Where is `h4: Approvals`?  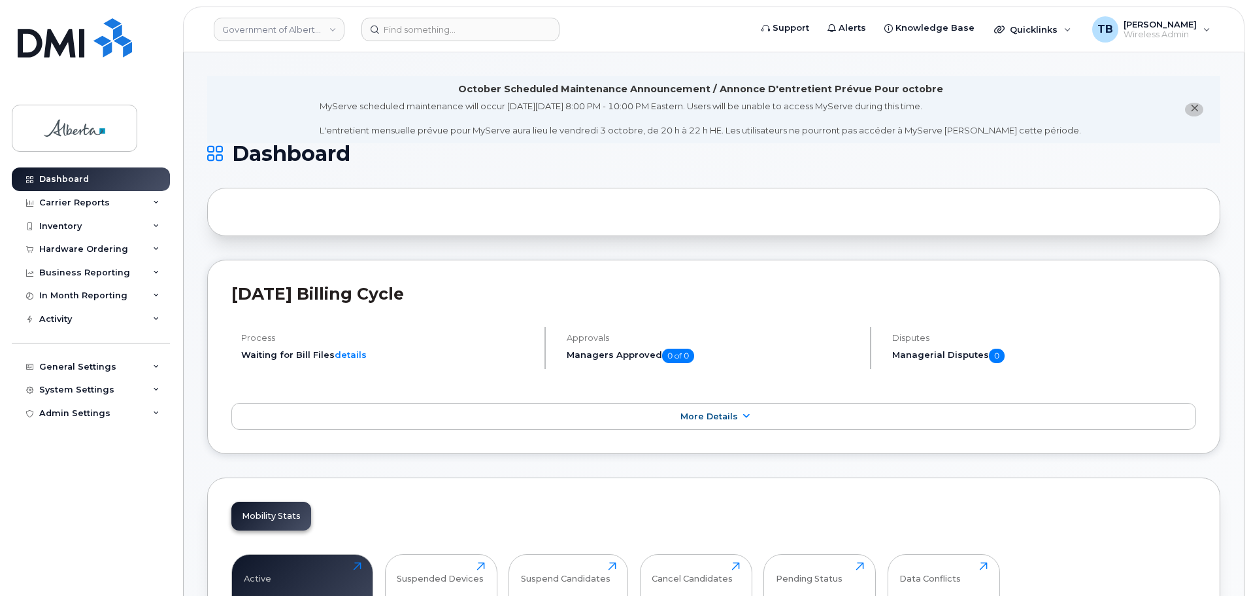 h4: Approvals is located at coordinates (713, 337).